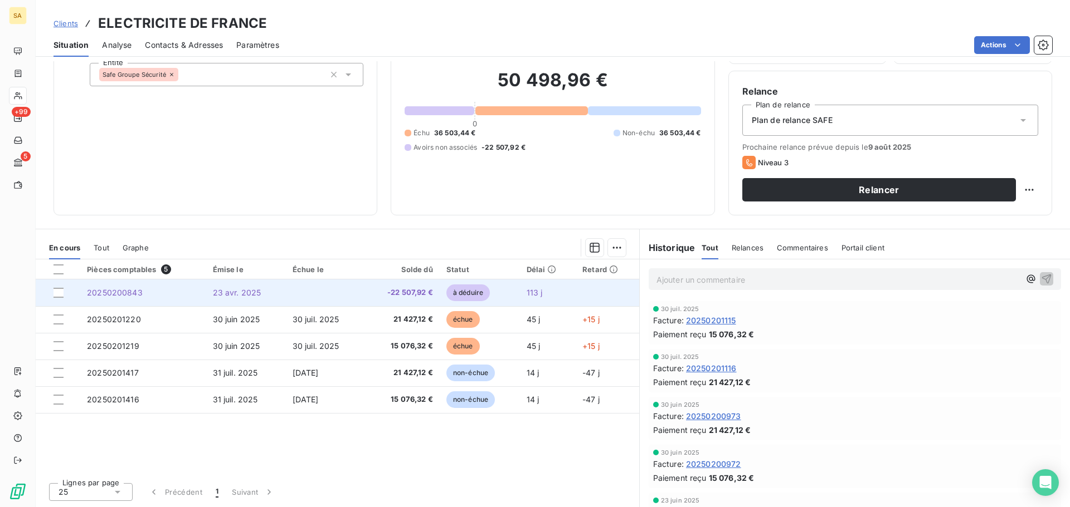 This screenshot has height=507, width=1070. What do you see at coordinates (217, 492) in the screenshot?
I see `span: 1` at bounding box center [217, 492].